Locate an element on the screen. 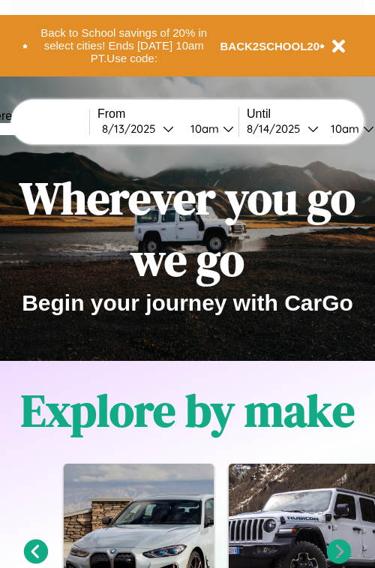 This screenshot has width=375, height=568. button: 8/13/2025 is located at coordinates (138, 128).